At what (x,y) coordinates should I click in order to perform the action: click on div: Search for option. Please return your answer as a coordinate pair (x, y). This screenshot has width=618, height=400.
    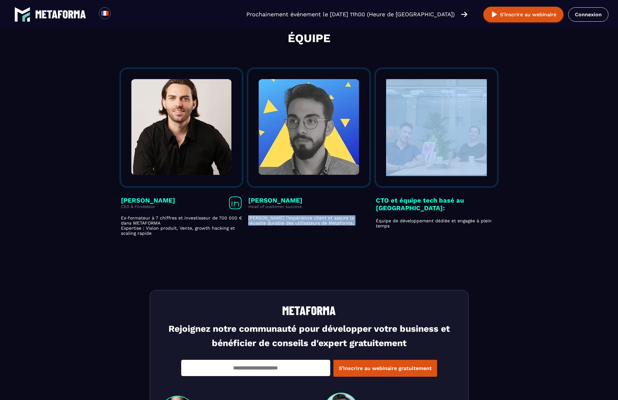
    Looking at the image, I should click on (118, 14).